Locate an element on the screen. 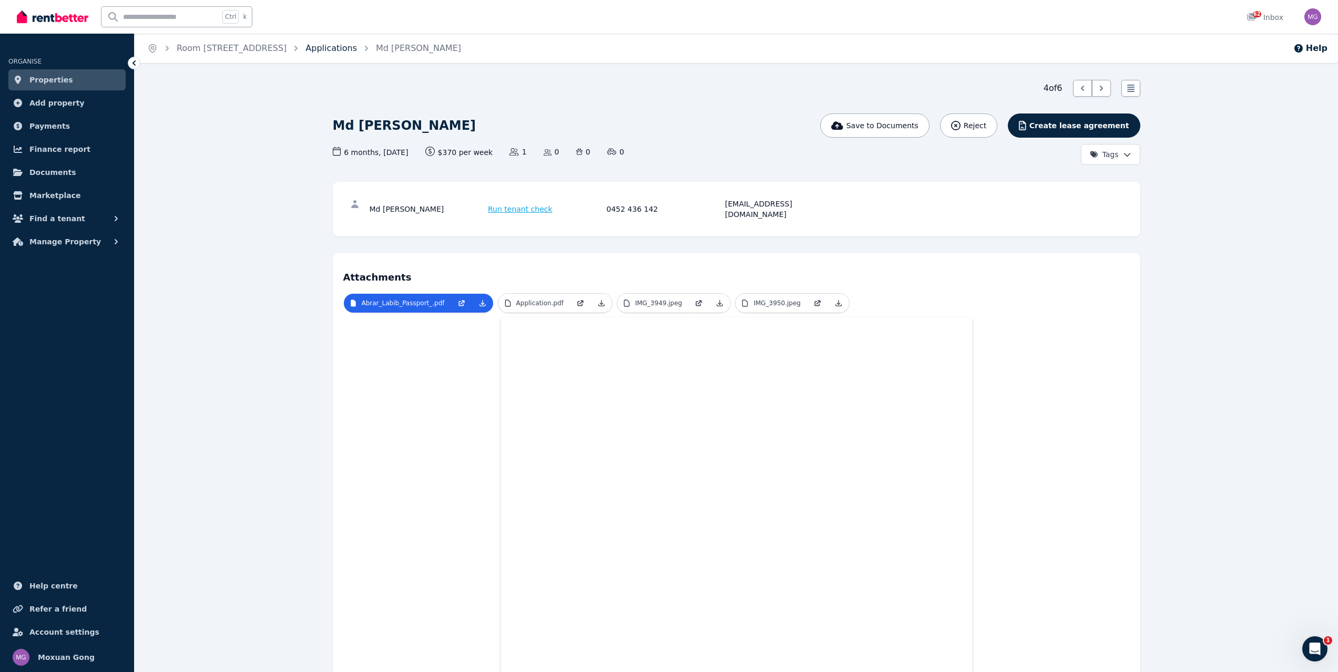  a: Marketplace is located at coordinates (67, 196).